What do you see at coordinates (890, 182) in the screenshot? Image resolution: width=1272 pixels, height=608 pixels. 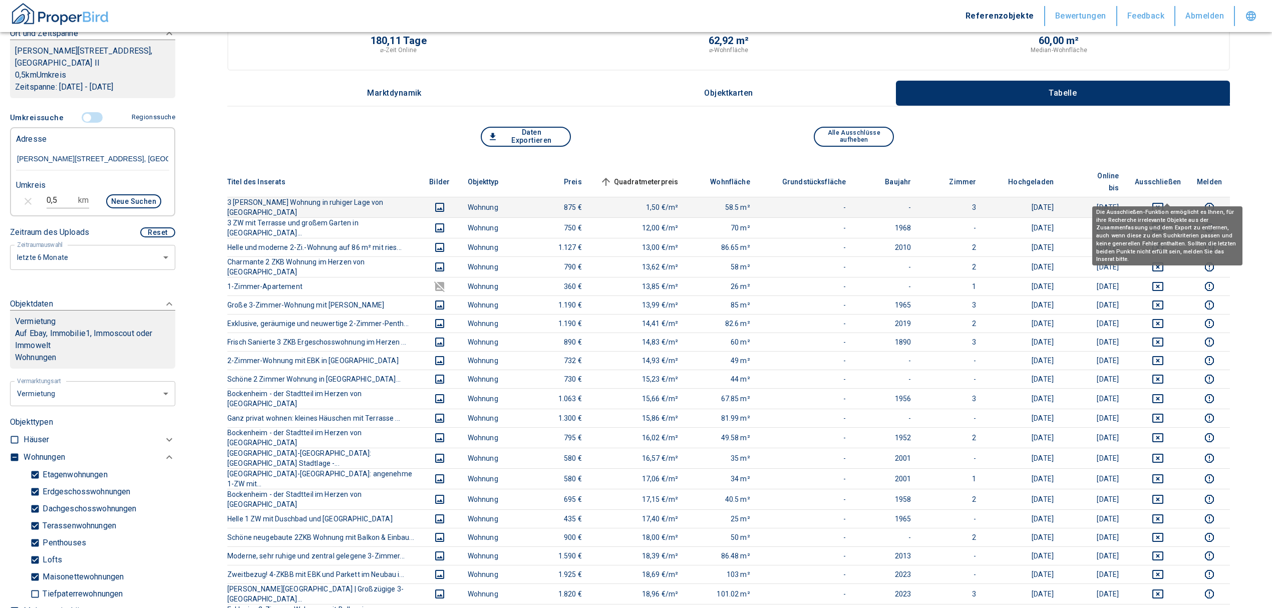 I see `span: Baujahr` at bounding box center [890, 182].